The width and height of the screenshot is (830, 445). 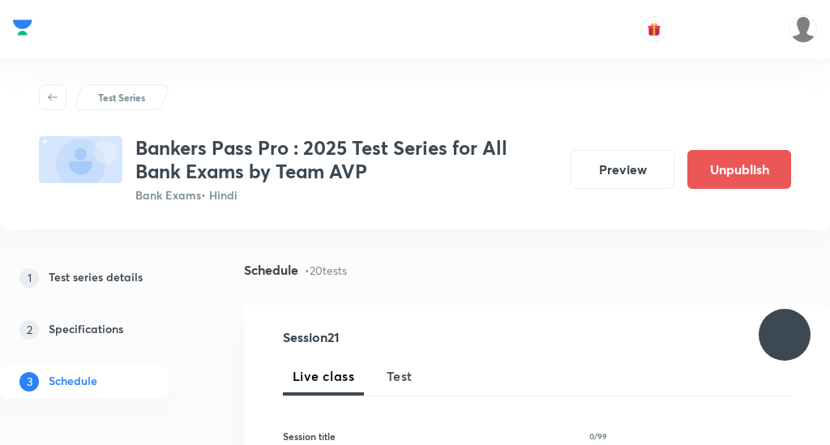 I want to click on img: Piyush Mishra, so click(x=803, y=29).